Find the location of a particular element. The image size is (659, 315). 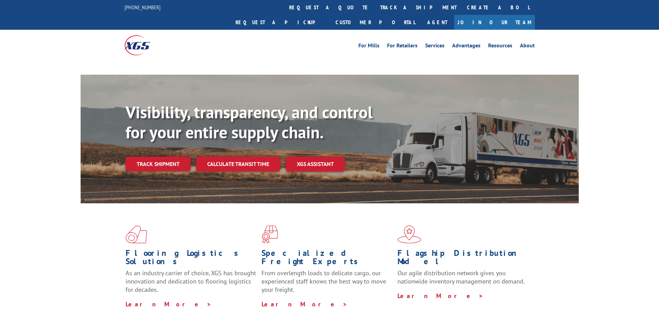

span: Our agile distribution network gives you nationwide inventory management on demand. is located at coordinates (461, 277).